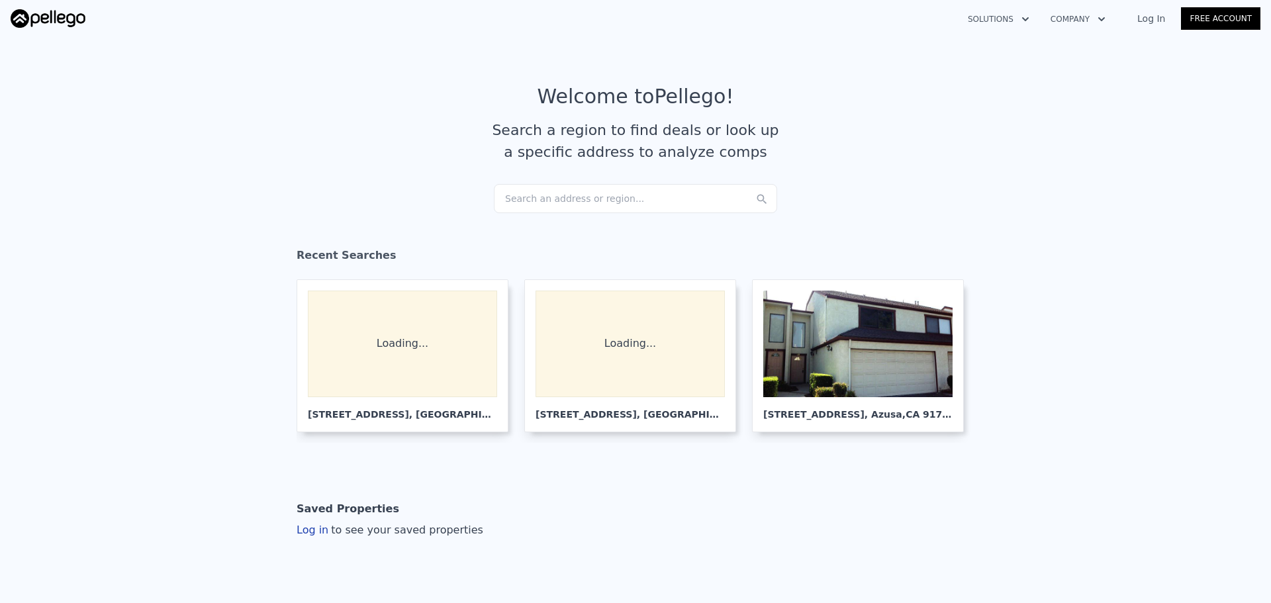  I want to click on div: Log in, so click(390, 530).